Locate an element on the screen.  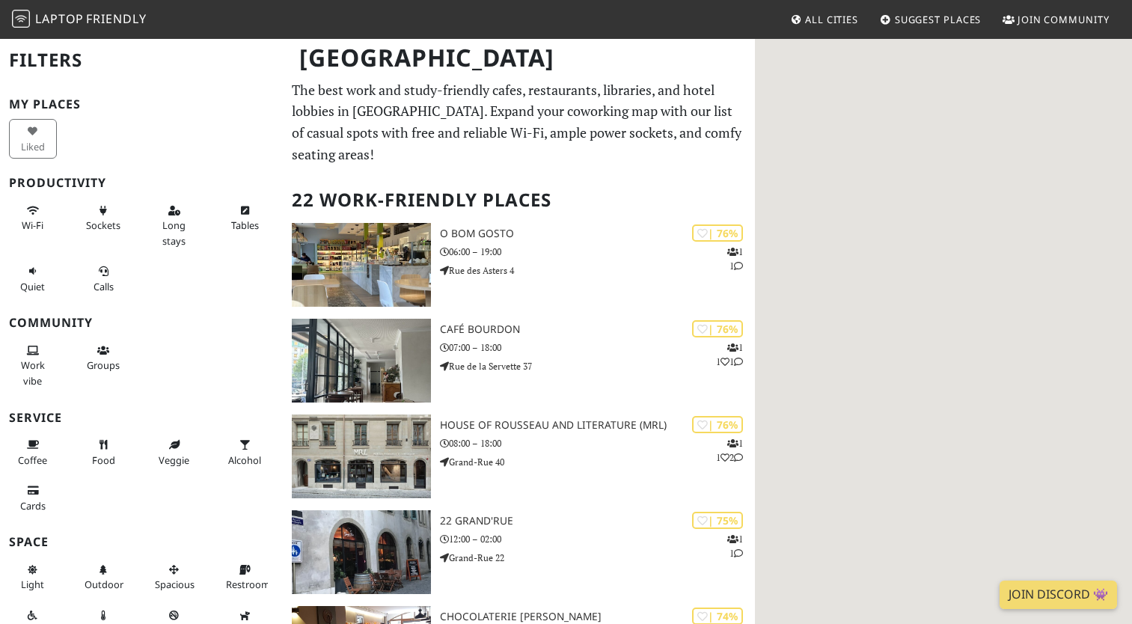
button: Veggie is located at coordinates (174, 452).